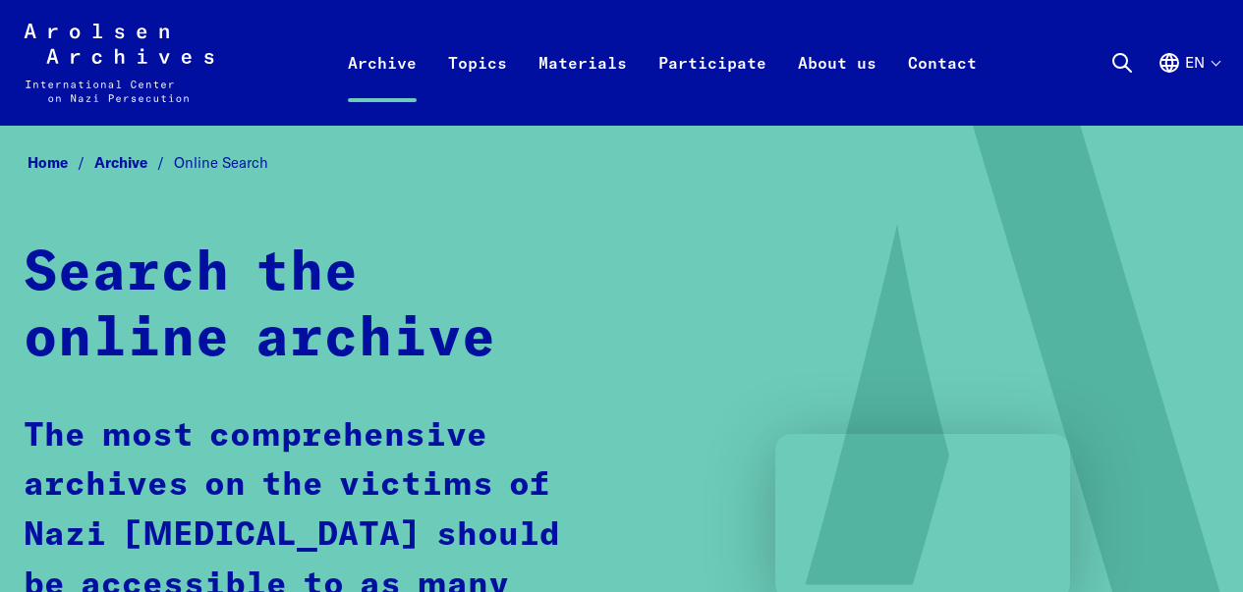  I want to click on a: Topics, so click(477, 86).